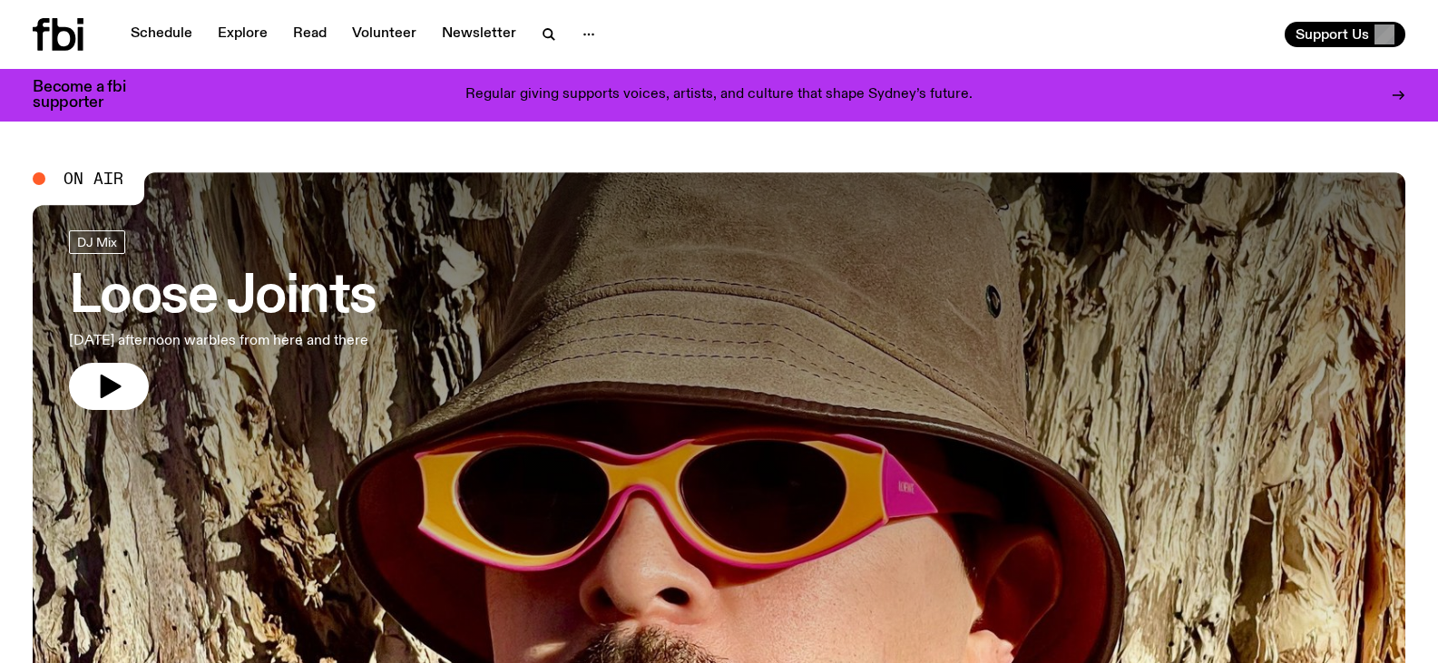  What do you see at coordinates (384, 34) in the screenshot?
I see `a: Volunteer` at bounding box center [384, 34].